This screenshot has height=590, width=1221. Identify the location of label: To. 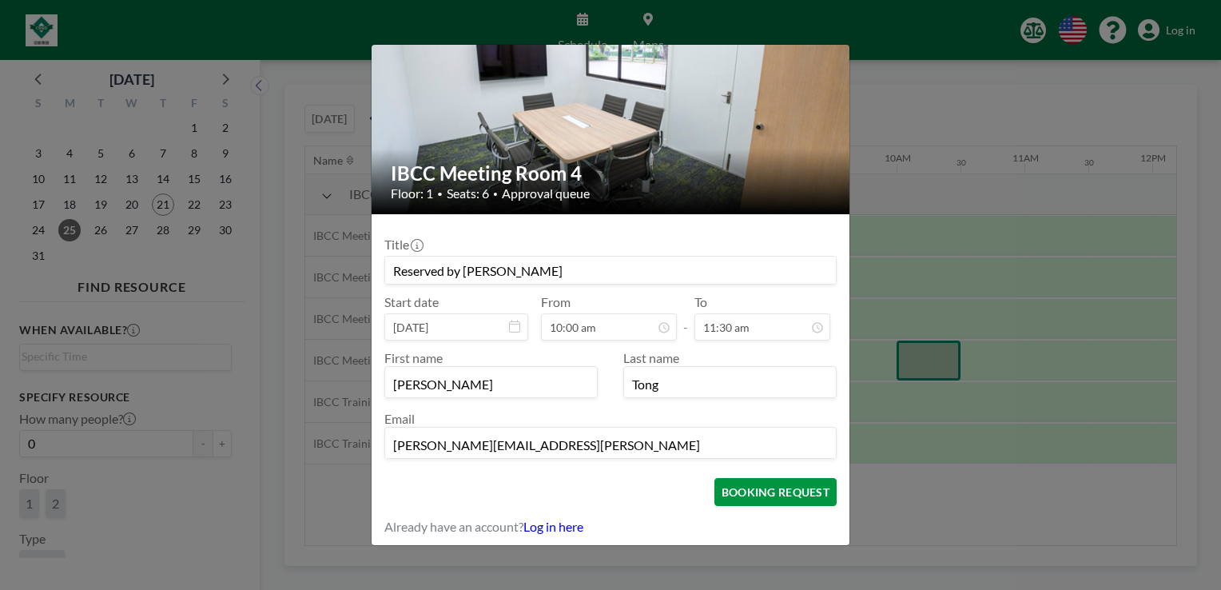
(701, 302).